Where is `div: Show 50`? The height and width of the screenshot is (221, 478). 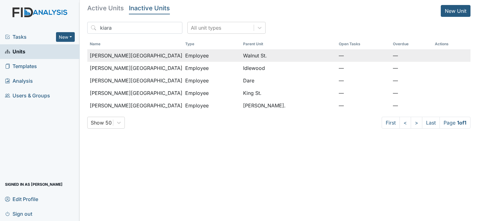 div: Show 50 is located at coordinates (101, 123).